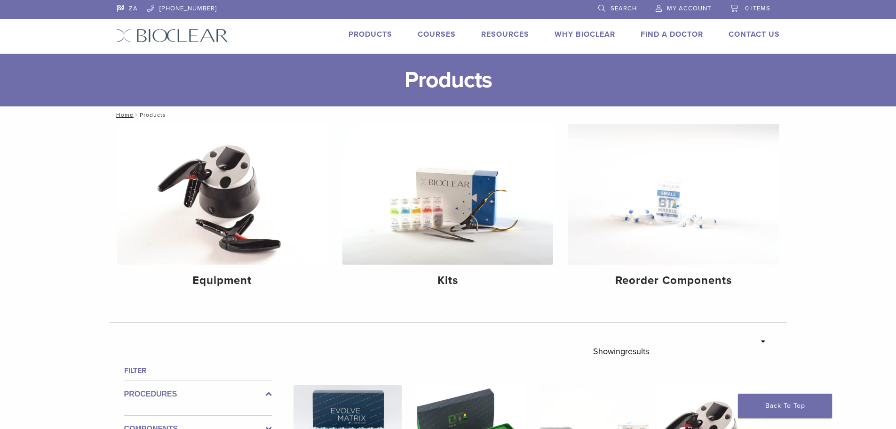 The width and height of the screenshot is (896, 429). I want to click on a: Equipment, so click(223, 209).